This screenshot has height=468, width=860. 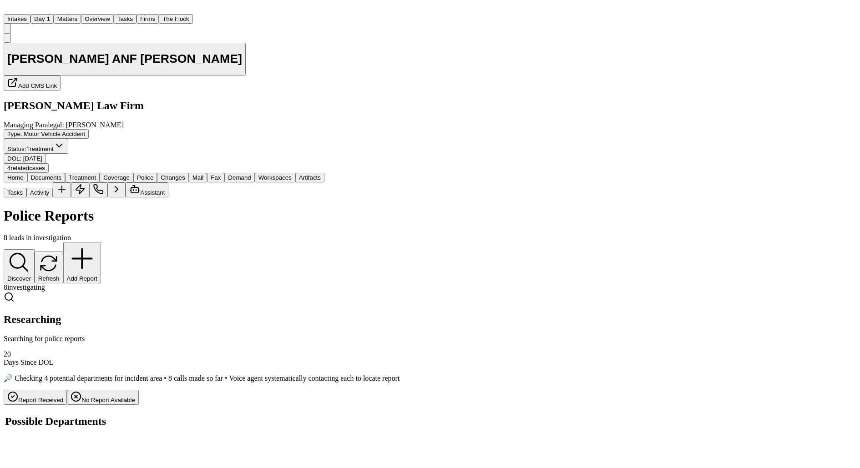 I want to click on button: Activity, so click(x=40, y=193).